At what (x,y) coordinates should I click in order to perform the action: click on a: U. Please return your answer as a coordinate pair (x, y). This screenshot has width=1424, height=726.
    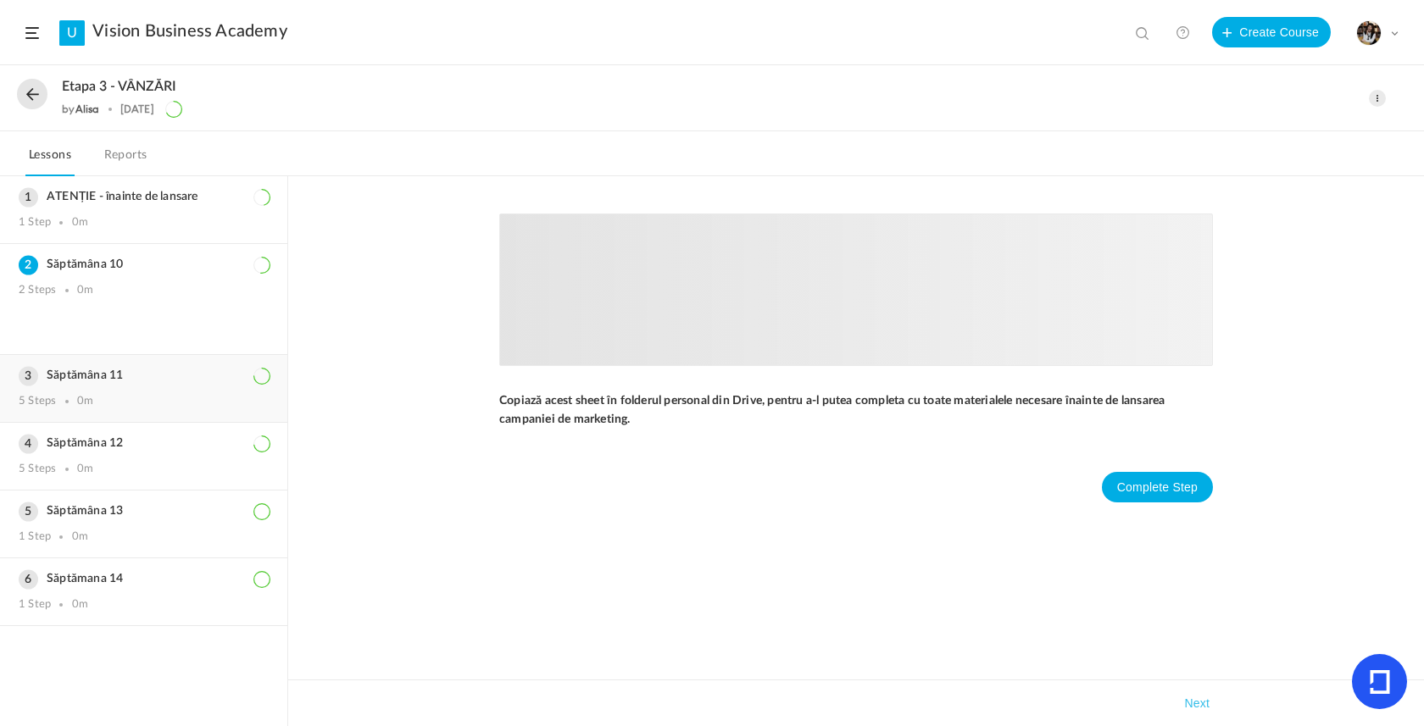
    Looking at the image, I should click on (72, 33).